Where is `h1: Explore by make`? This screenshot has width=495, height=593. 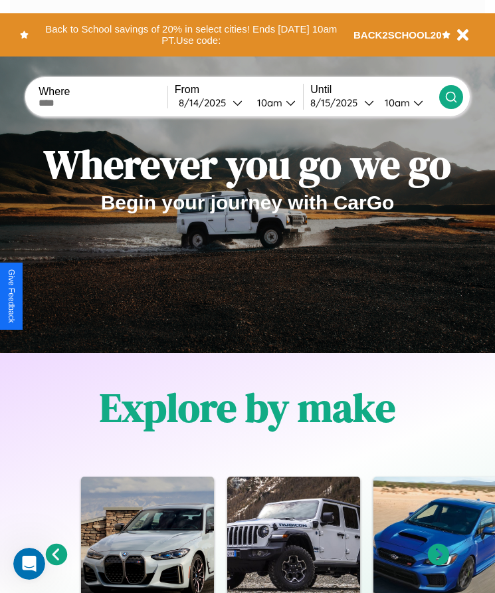 h1: Explore by make is located at coordinates (247, 407).